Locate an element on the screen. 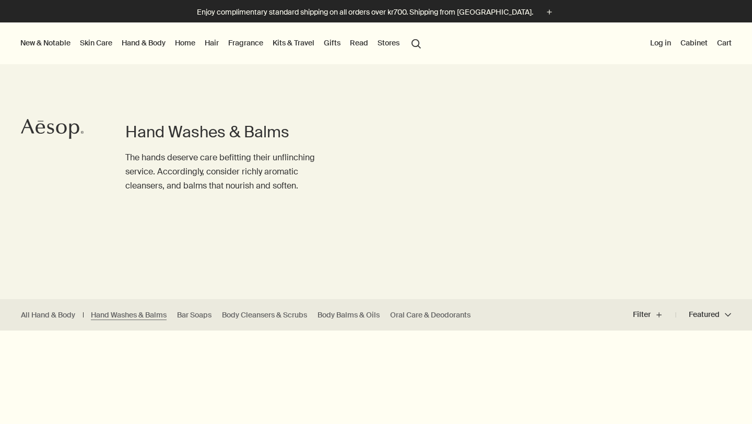  a: Home is located at coordinates (185, 43).